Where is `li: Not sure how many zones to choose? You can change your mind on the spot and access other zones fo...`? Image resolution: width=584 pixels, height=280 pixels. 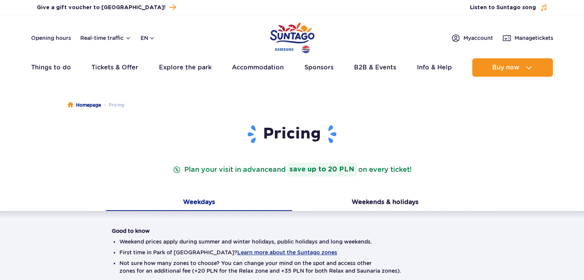 li: Not sure how many zones to choose? You can change your mind on the spot and access other zones fo... is located at coordinates (292, 267).